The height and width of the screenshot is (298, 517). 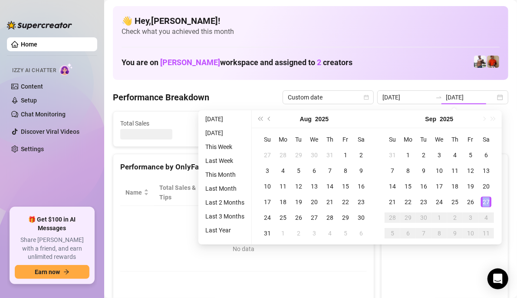 I want to click on a: Settings, so click(x=32, y=149).